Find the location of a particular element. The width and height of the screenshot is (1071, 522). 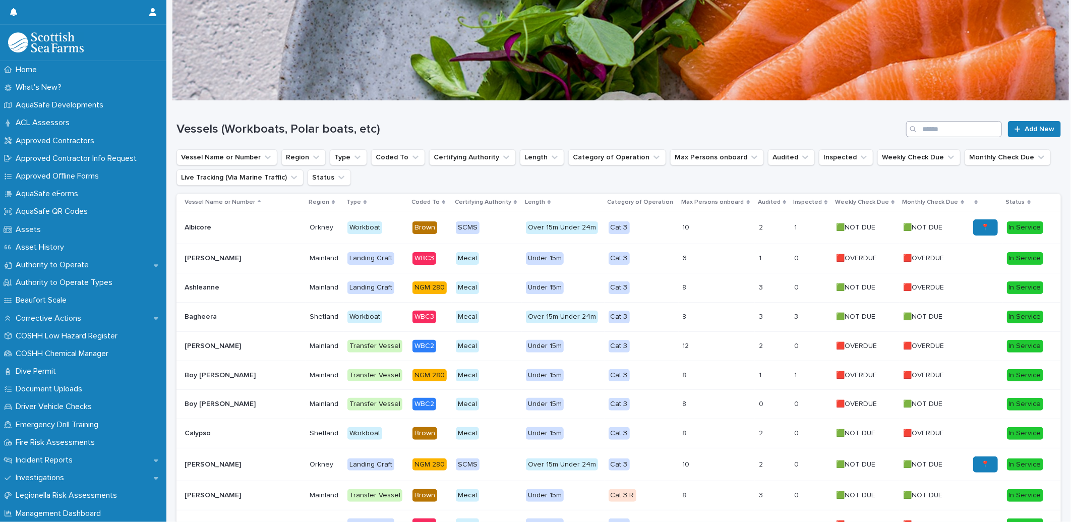

div: Over 15m Under 24m is located at coordinates (562, 227).